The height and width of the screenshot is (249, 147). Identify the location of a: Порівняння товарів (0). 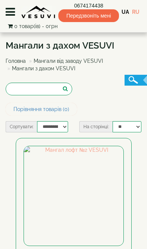
(41, 109).